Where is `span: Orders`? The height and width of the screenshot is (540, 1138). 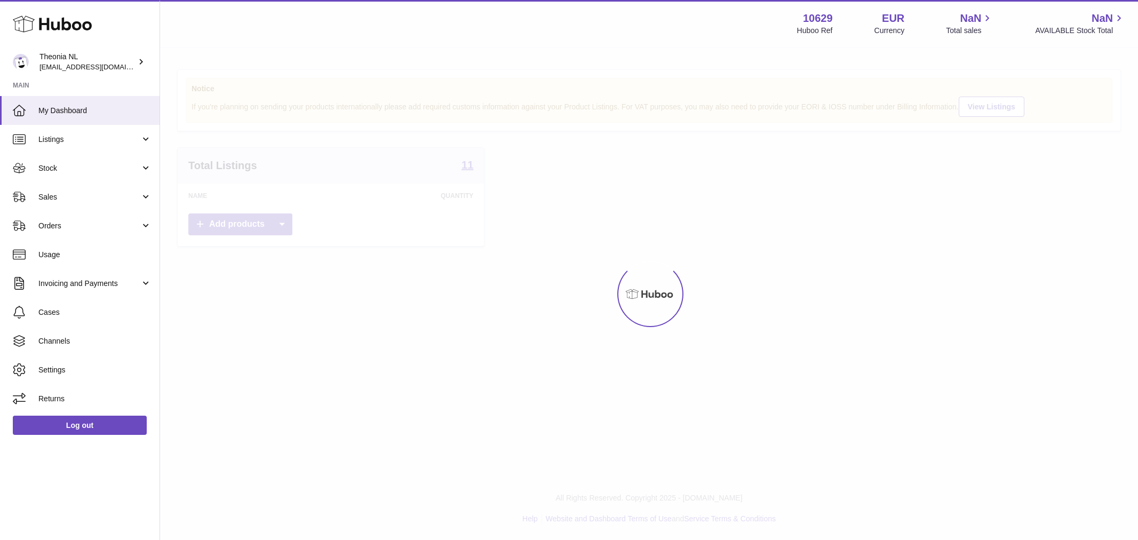 span: Orders is located at coordinates (89, 226).